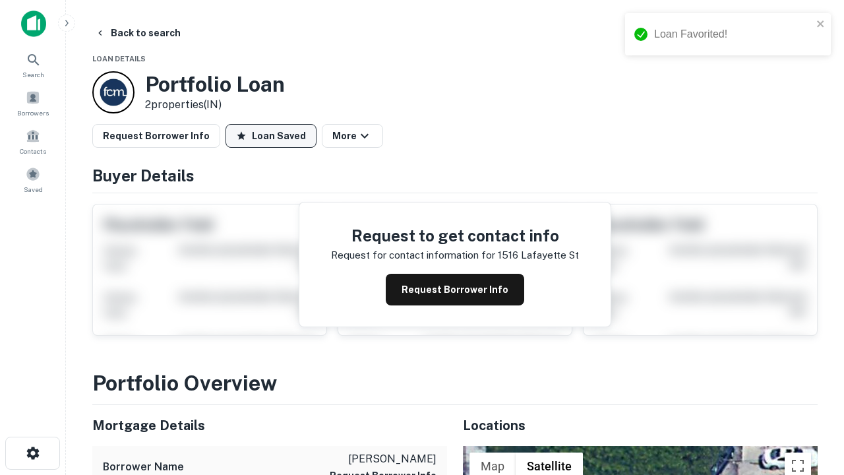 Image resolution: width=844 pixels, height=475 pixels. What do you see at coordinates (33, 65) in the screenshot?
I see `a: Search` at bounding box center [33, 65].